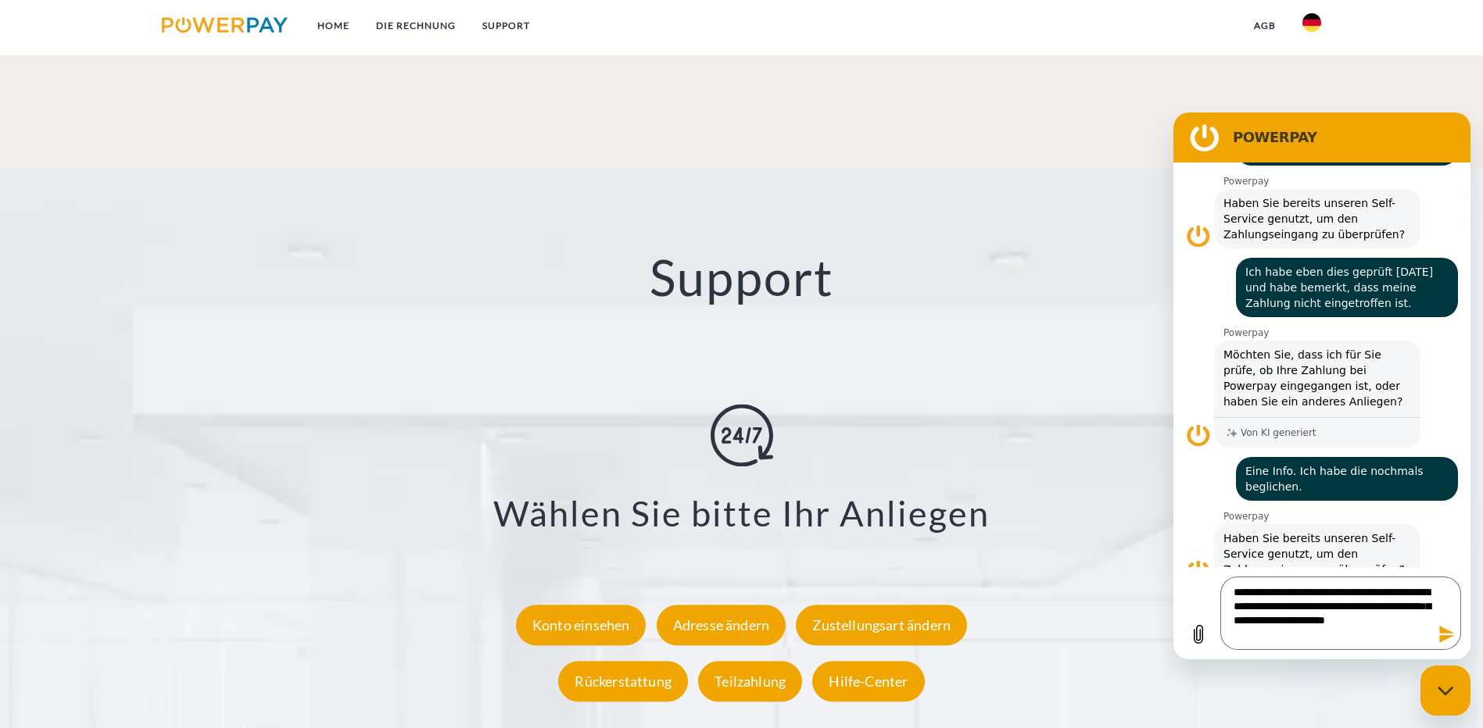 This screenshot has width=1483, height=728. What do you see at coordinates (105, 320) in the screenshot?
I see `p: Von KI generiert` at bounding box center [105, 320].